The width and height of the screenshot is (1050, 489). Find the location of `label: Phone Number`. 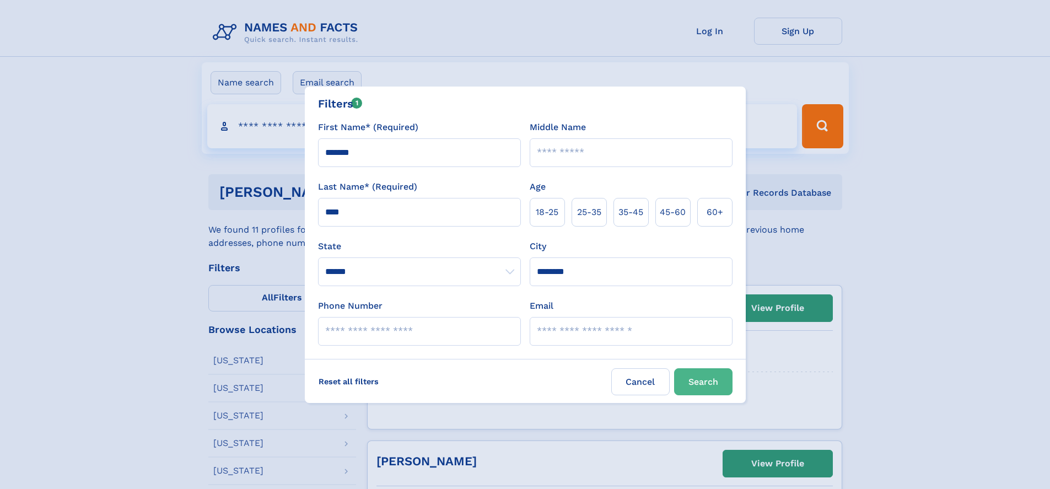

label: Phone Number is located at coordinates (350, 306).